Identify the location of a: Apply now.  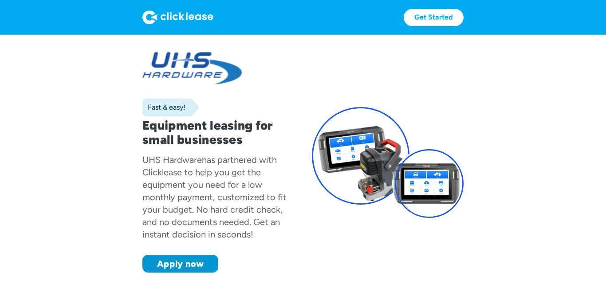
(180, 264).